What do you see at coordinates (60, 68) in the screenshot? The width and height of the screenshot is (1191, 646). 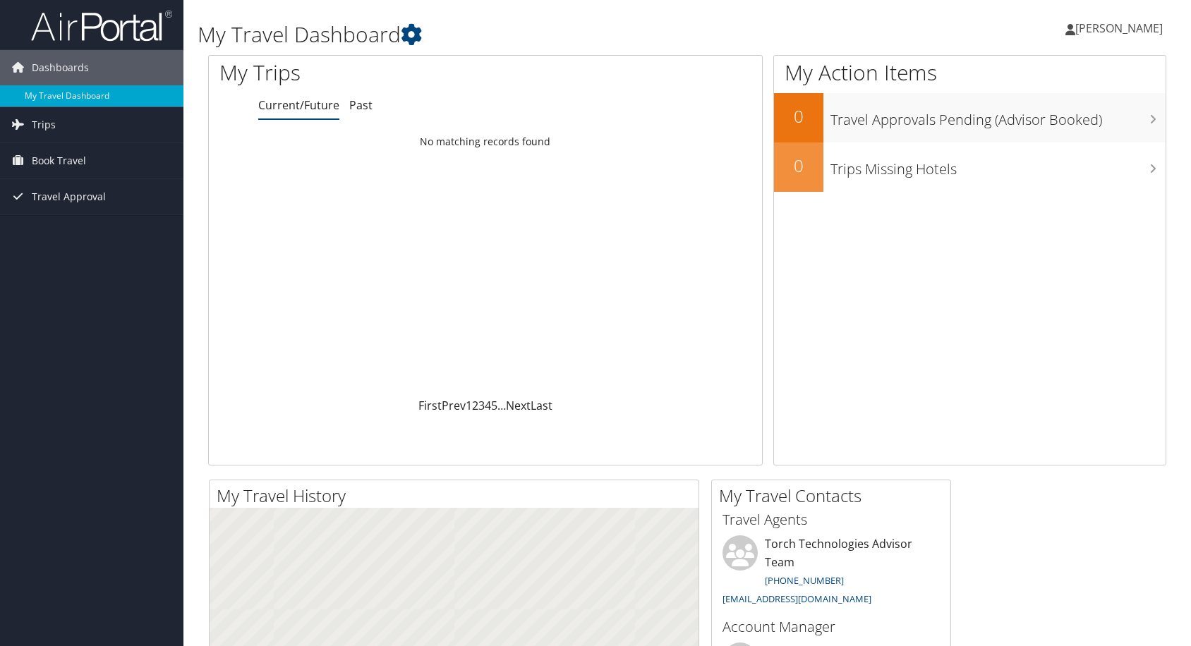 I see `span: Dashboards` at bounding box center [60, 68].